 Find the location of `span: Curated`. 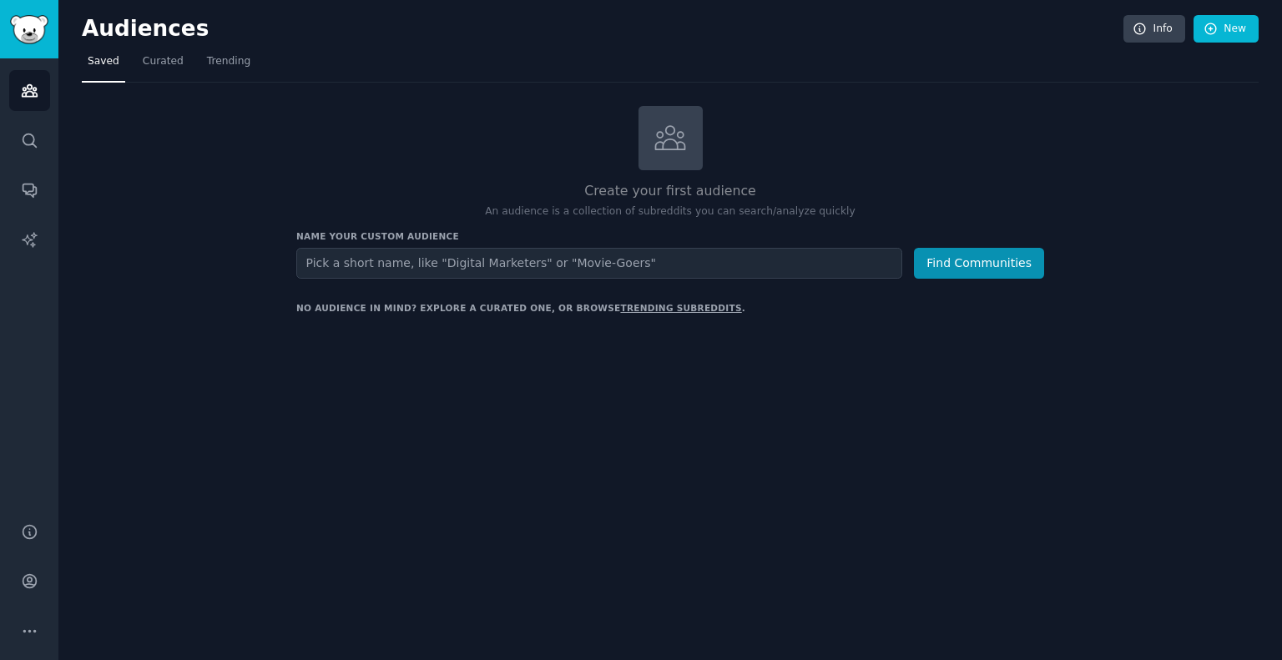

span: Curated is located at coordinates (163, 62).